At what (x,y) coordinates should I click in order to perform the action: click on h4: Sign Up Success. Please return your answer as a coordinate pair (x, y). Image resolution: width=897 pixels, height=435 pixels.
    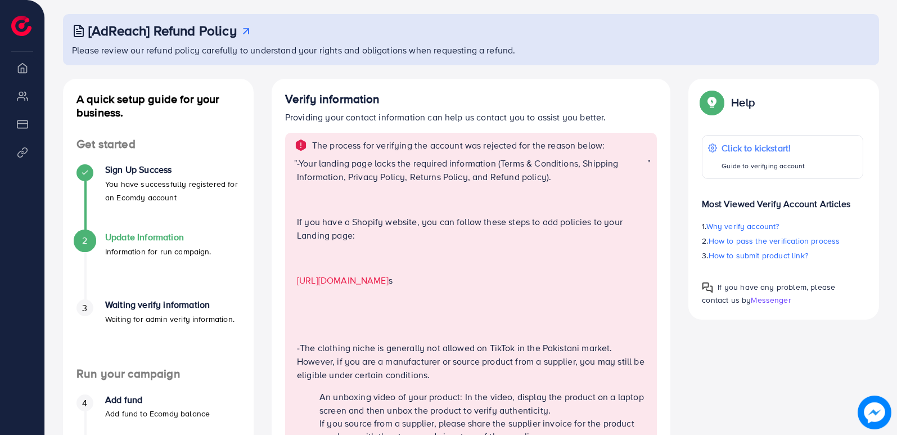
    Looking at the image, I should click on (173, 169).